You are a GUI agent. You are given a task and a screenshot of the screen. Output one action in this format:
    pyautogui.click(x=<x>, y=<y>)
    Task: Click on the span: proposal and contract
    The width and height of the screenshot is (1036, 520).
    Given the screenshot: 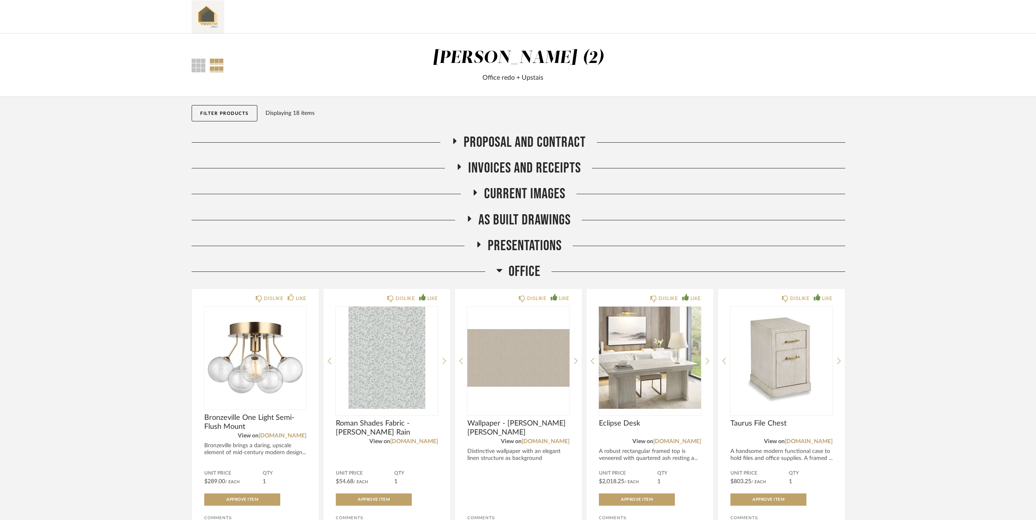 What is the action you would take?
    pyautogui.click(x=525, y=142)
    